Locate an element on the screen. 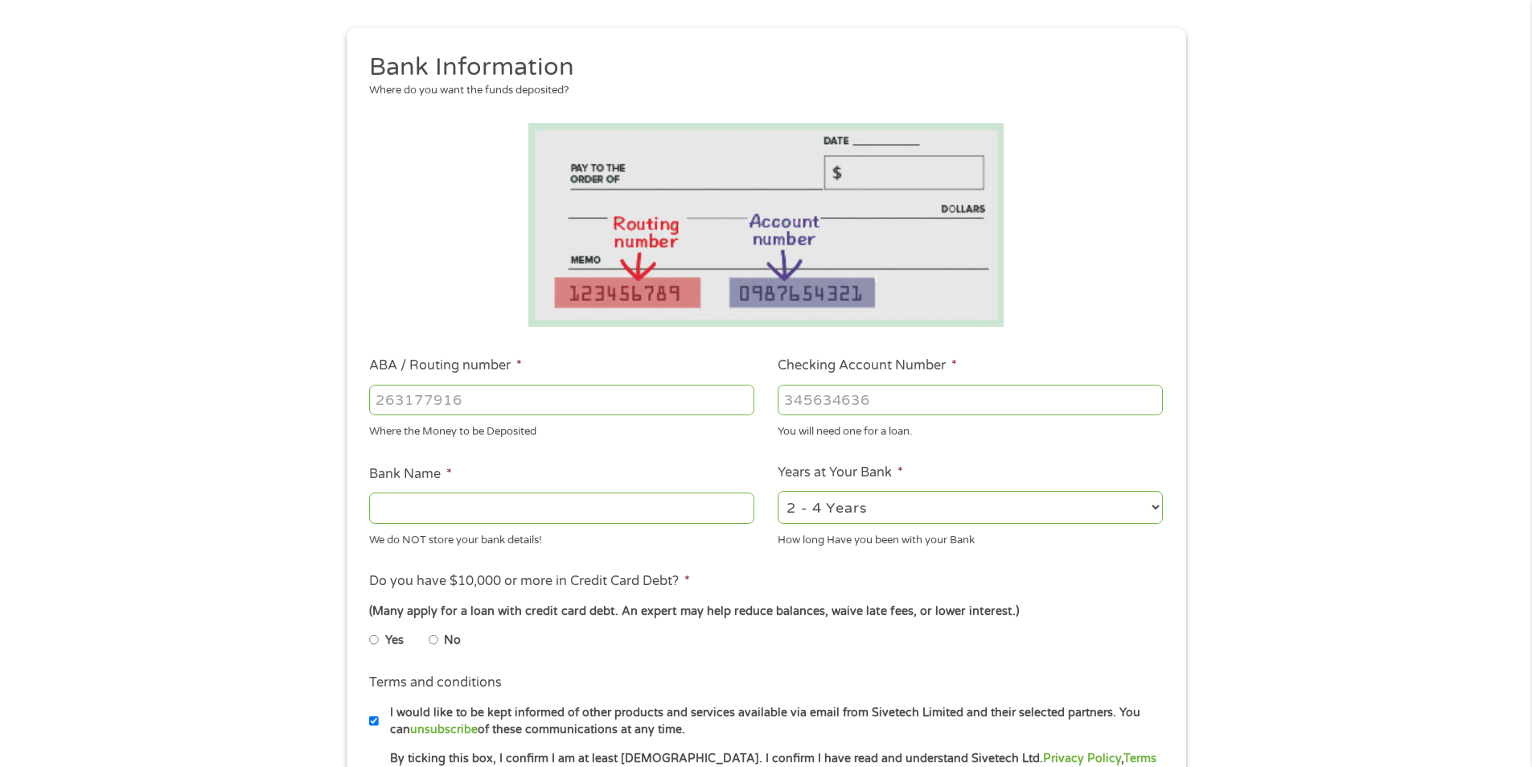 The width and height of the screenshot is (1532, 767). label: No is located at coordinates (452, 640).